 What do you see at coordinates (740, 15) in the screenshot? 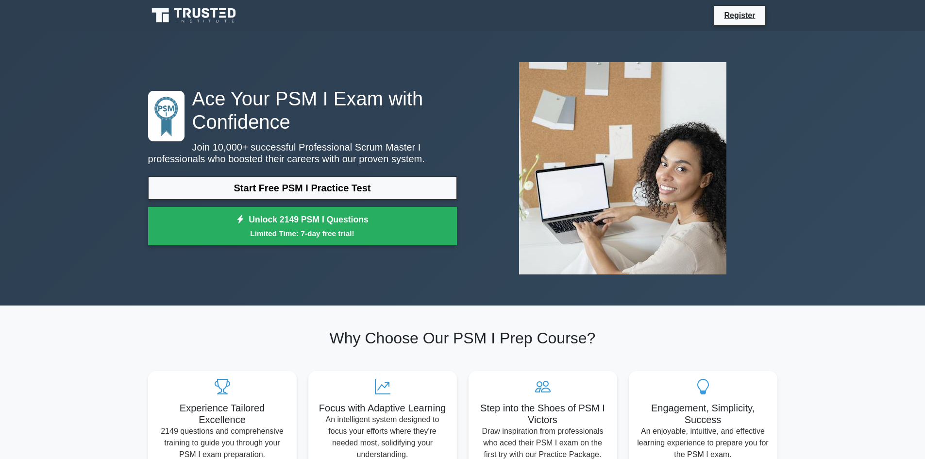
I see `a: Register` at bounding box center [740, 15].